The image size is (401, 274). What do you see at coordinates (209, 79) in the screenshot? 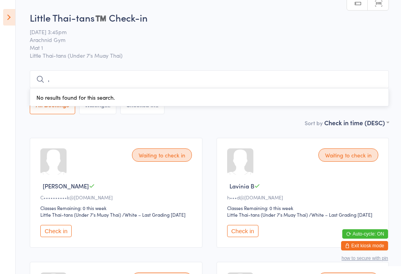
I see `input: Search` at bounding box center [209, 79].